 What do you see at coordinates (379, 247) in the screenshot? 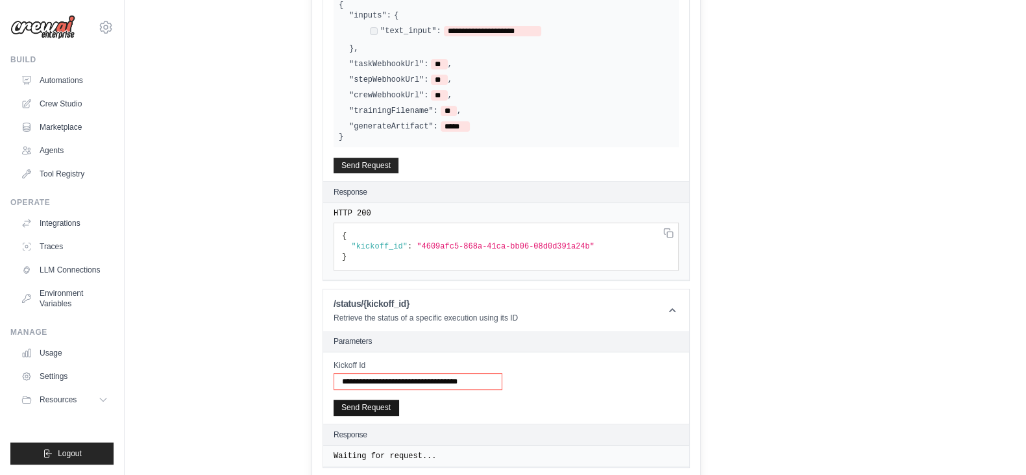
I see `span: "kickoff_id"` at bounding box center [379, 247].